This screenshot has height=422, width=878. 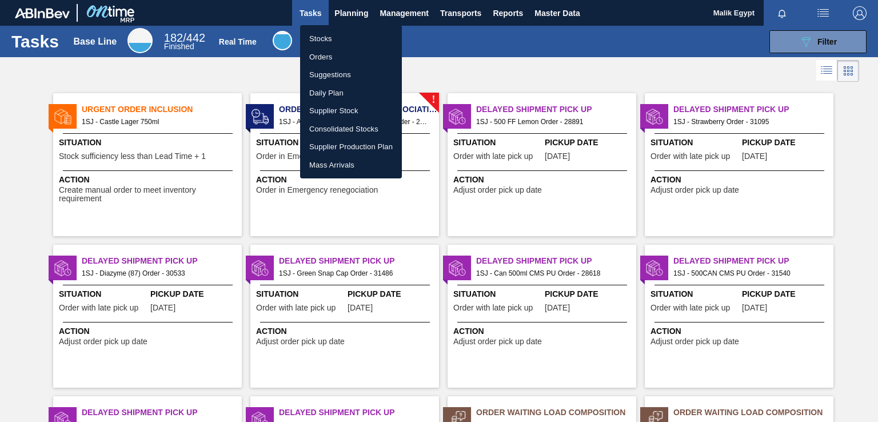 What do you see at coordinates (351, 57) in the screenshot?
I see `a: Orders` at bounding box center [351, 57].